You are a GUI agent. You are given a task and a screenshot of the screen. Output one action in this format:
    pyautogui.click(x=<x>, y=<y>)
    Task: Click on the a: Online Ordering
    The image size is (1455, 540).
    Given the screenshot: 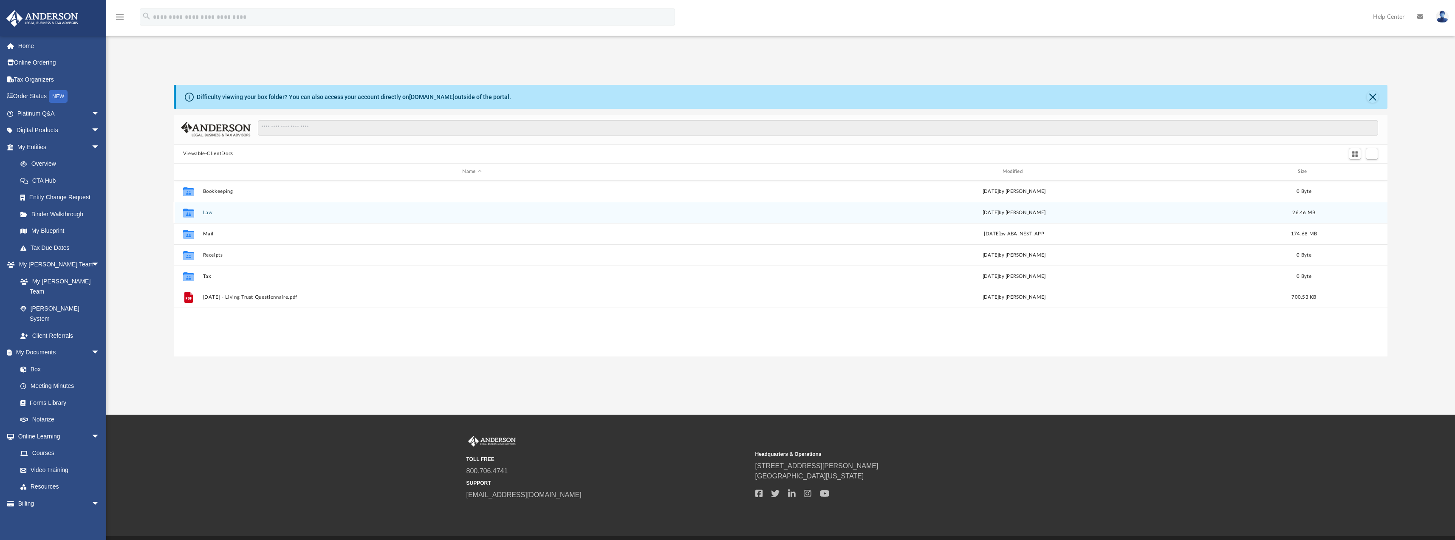 What is the action you would take?
    pyautogui.click(x=59, y=63)
    